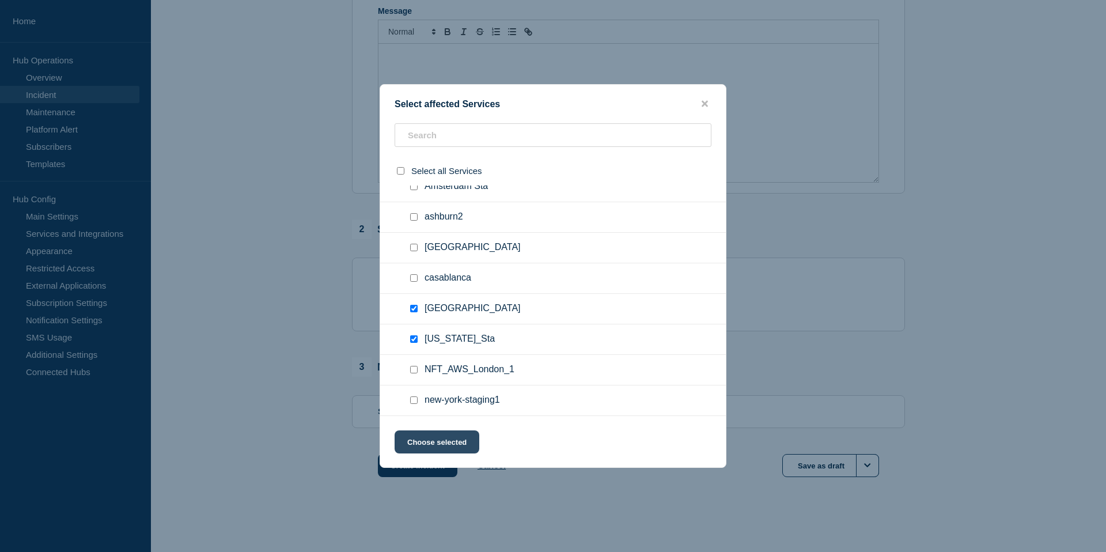 This screenshot has height=552, width=1106. Describe the element at coordinates (413, 247) in the screenshot. I see `input: calgary checkbox` at that location.